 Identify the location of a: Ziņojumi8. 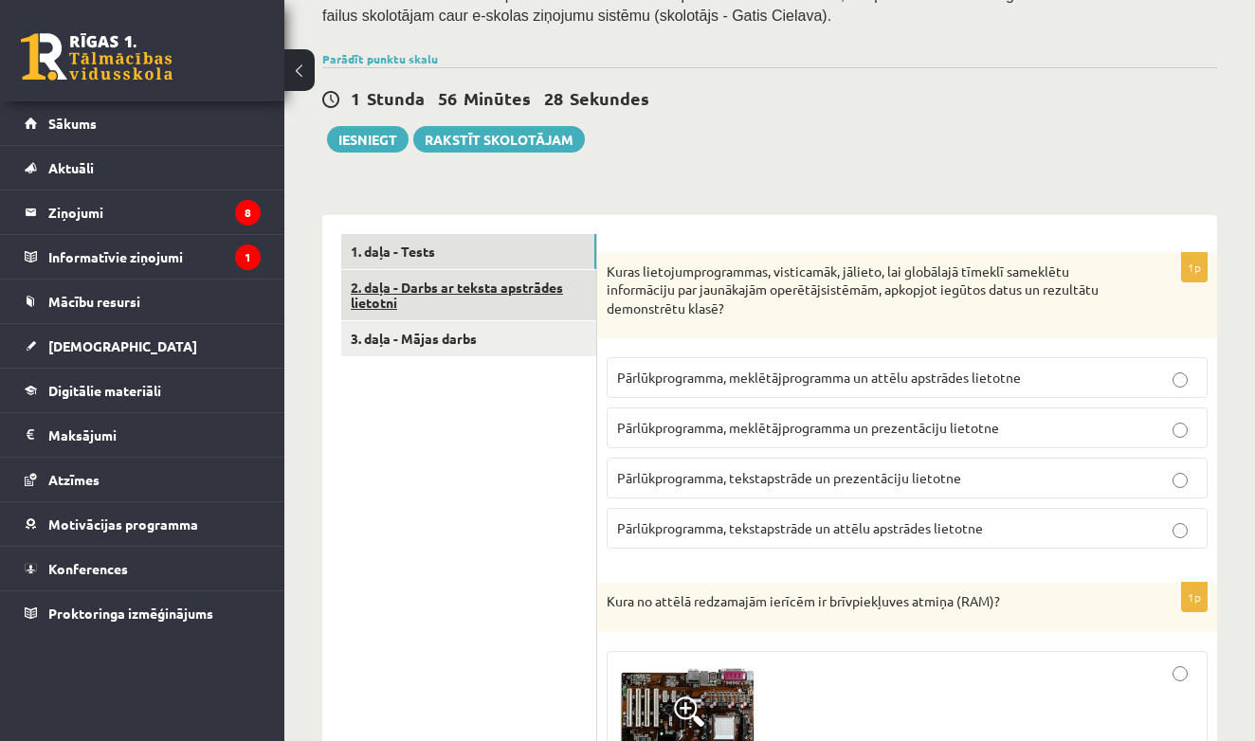
(142, 212).